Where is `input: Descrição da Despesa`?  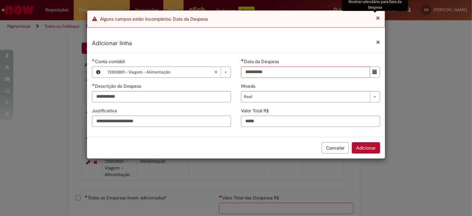
input: Descrição da Despesa is located at coordinates (161, 97).